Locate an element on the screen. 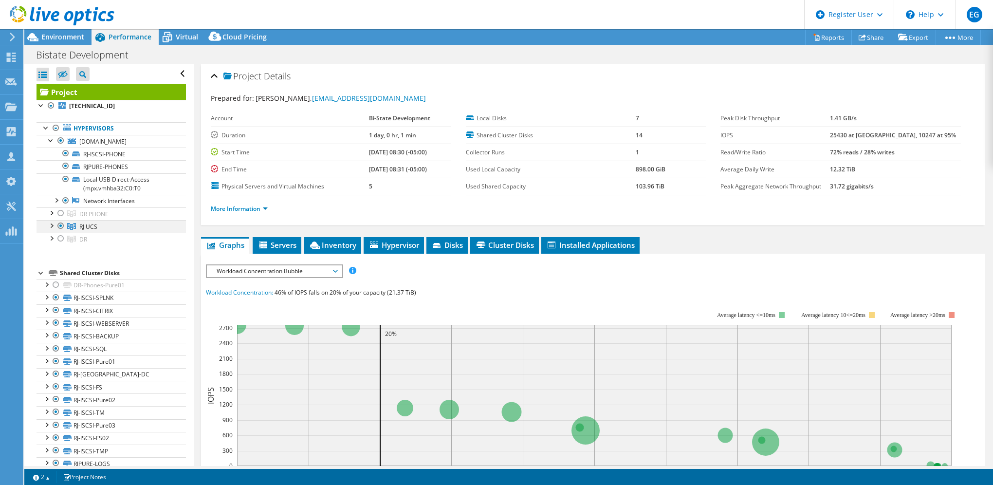 This screenshot has width=993, height=485. a: RJ-ISCSI-FS02 is located at coordinates (111, 438).